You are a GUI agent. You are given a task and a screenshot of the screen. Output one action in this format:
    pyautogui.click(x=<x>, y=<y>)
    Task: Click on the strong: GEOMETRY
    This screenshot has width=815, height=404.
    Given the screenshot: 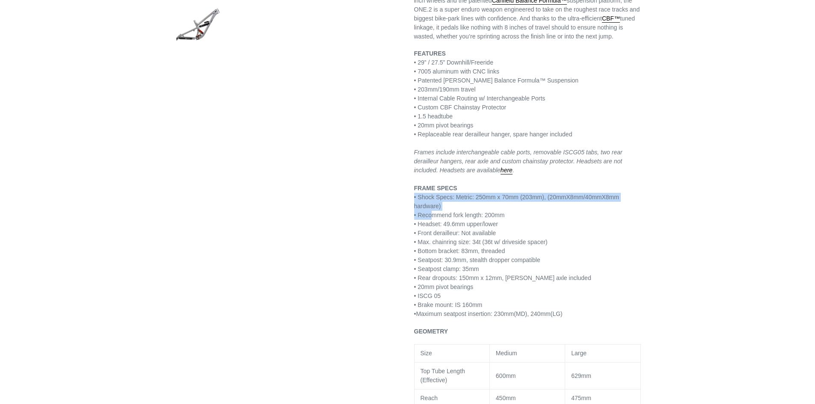 What is the action you would take?
    pyautogui.click(x=431, y=331)
    